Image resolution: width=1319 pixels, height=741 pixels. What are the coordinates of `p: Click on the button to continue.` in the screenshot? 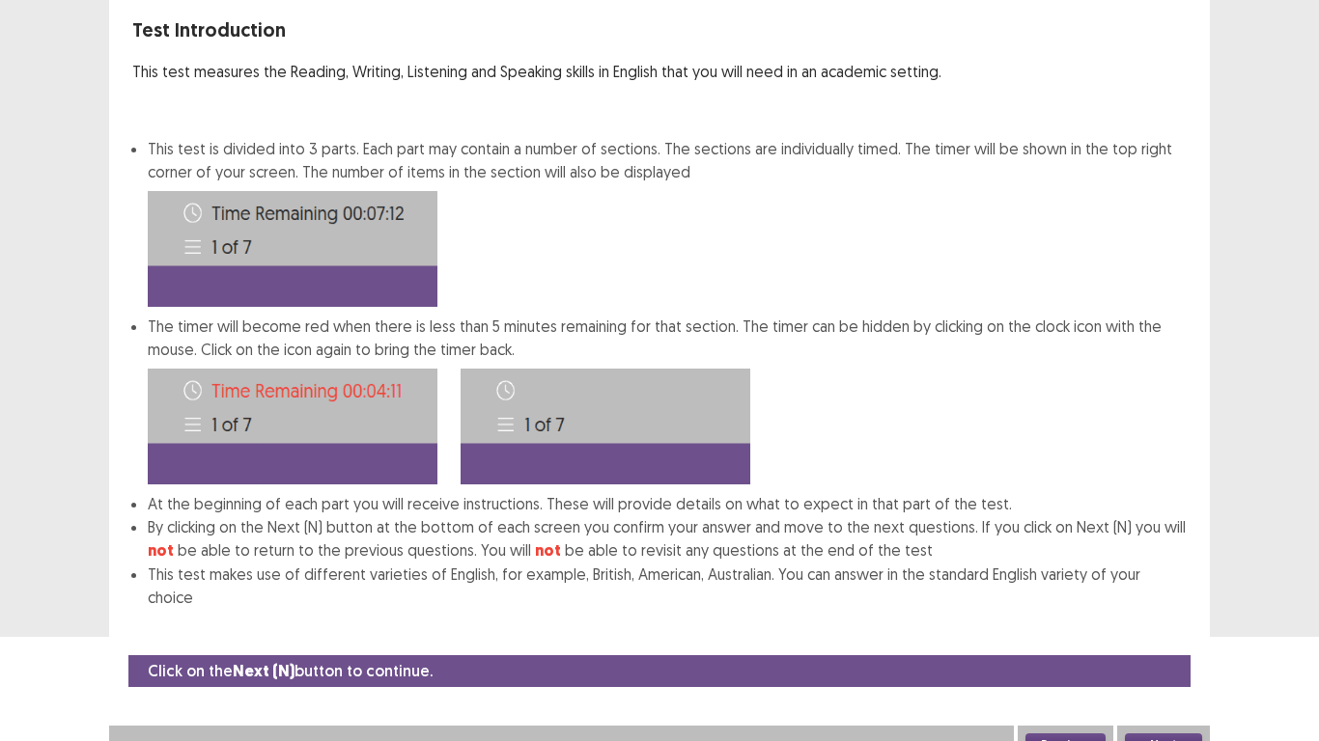 It's located at (290, 671).